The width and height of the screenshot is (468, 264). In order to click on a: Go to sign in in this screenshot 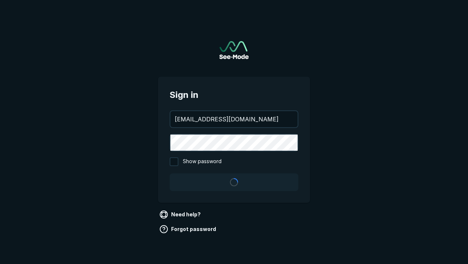, I will do `click(234, 50)`.